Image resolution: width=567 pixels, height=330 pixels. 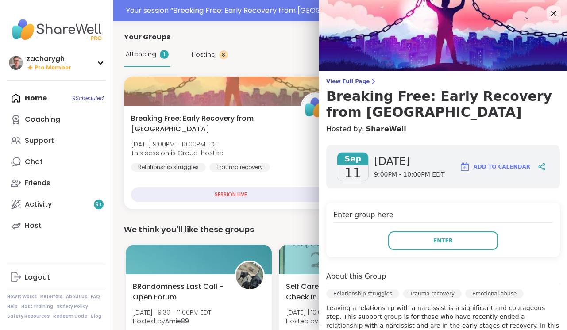 What do you see at coordinates (51, 297) in the screenshot?
I see `a: Referrals` at bounding box center [51, 297].